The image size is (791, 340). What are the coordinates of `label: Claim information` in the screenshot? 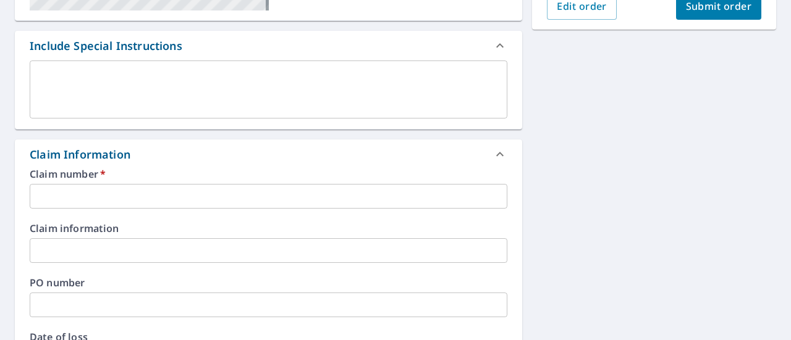 It's located at (268, 229).